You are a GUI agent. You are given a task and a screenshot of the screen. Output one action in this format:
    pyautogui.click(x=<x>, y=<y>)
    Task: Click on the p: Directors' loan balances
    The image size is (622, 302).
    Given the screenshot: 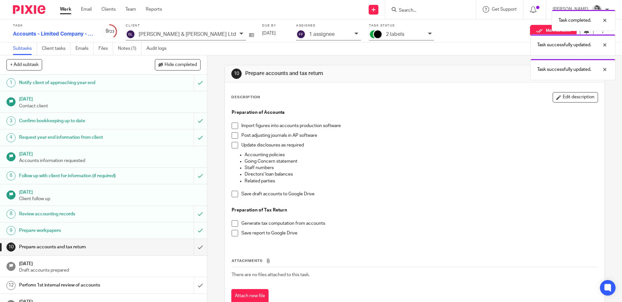 What is the action you would take?
    pyautogui.click(x=421, y=175)
    